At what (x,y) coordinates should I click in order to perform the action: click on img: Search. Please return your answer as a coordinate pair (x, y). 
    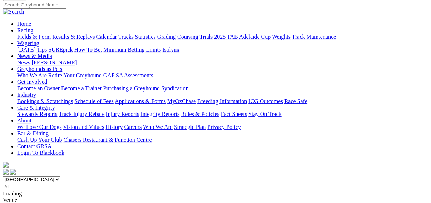
    Looking at the image, I should click on (14, 12).